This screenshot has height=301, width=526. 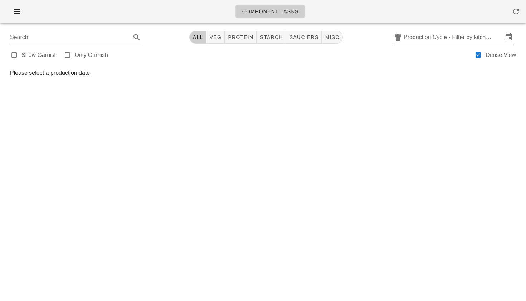 I want to click on div: Please select a production date, so click(x=263, y=73).